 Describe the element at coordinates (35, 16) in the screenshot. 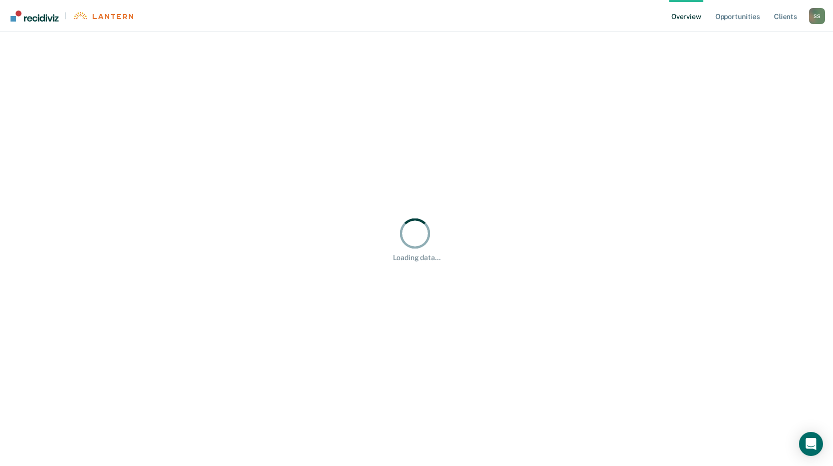

I see `img: Recidiviz` at that location.